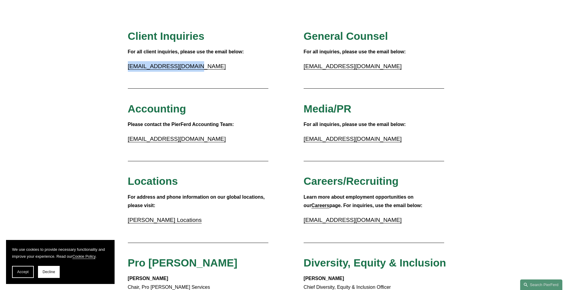 The image size is (572, 290). I want to click on span: Locations, so click(153, 181).